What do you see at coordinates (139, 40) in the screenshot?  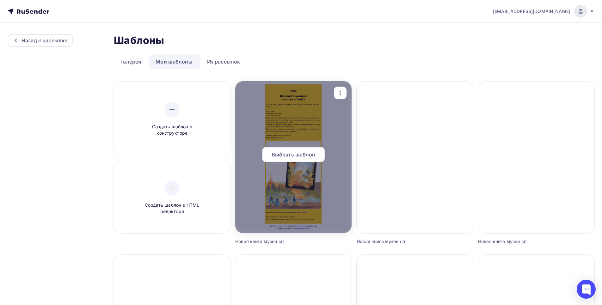 I see `h2: Шаблоны` at bounding box center [139, 40].